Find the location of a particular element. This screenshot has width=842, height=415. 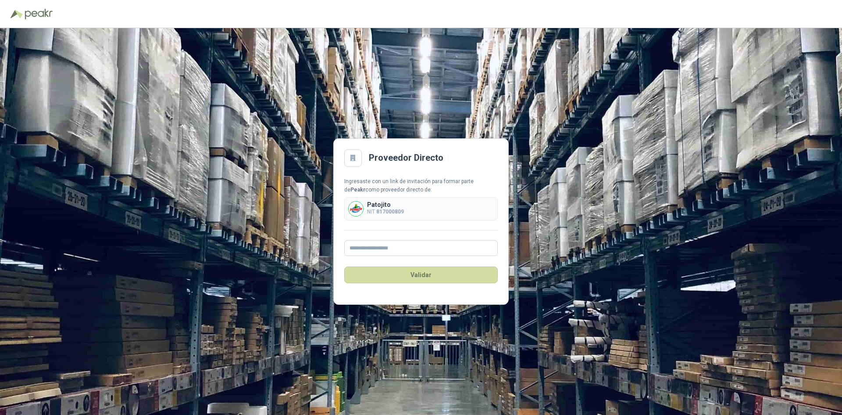

img: Peakr is located at coordinates (39, 14).